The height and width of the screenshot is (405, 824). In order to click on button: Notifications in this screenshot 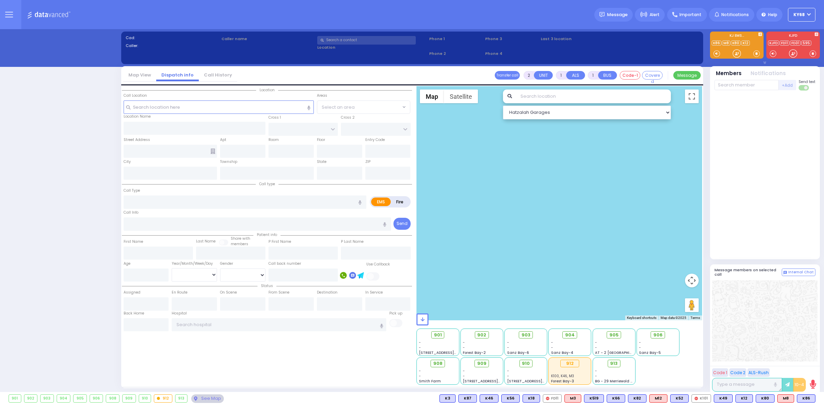, I will do `click(768, 73)`.